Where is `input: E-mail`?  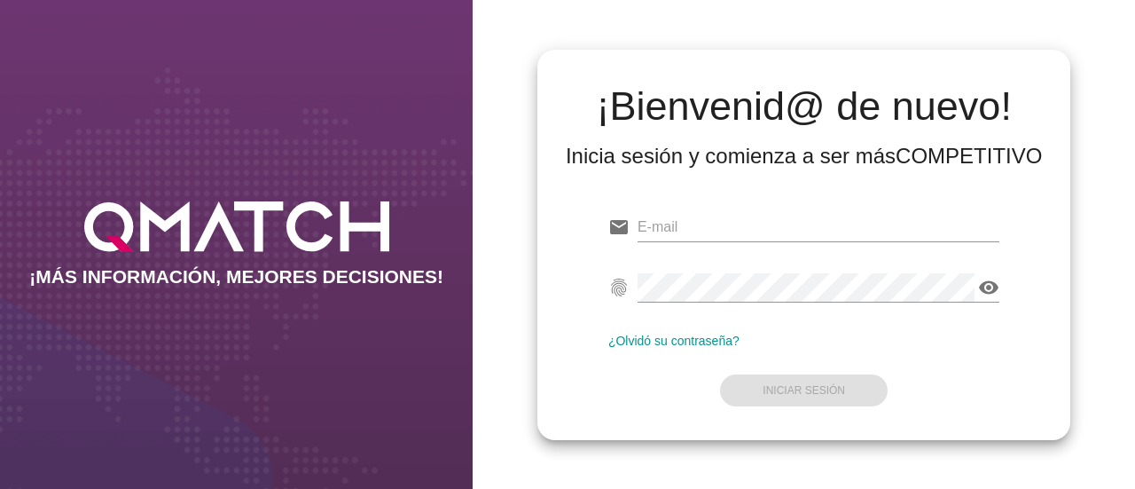
input: E-mail is located at coordinates (819, 227).